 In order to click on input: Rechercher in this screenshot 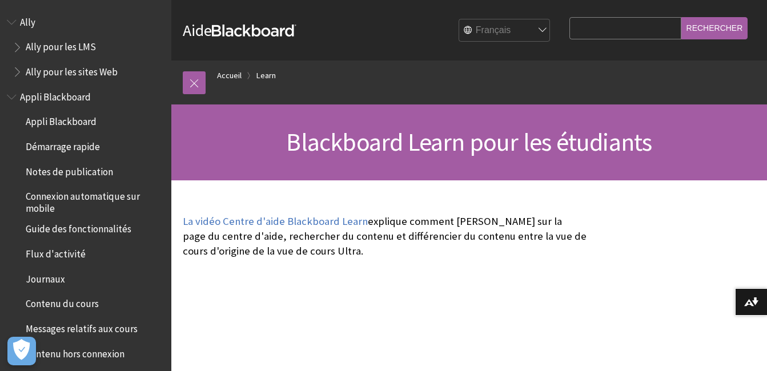, I will do `click(715, 28)`.